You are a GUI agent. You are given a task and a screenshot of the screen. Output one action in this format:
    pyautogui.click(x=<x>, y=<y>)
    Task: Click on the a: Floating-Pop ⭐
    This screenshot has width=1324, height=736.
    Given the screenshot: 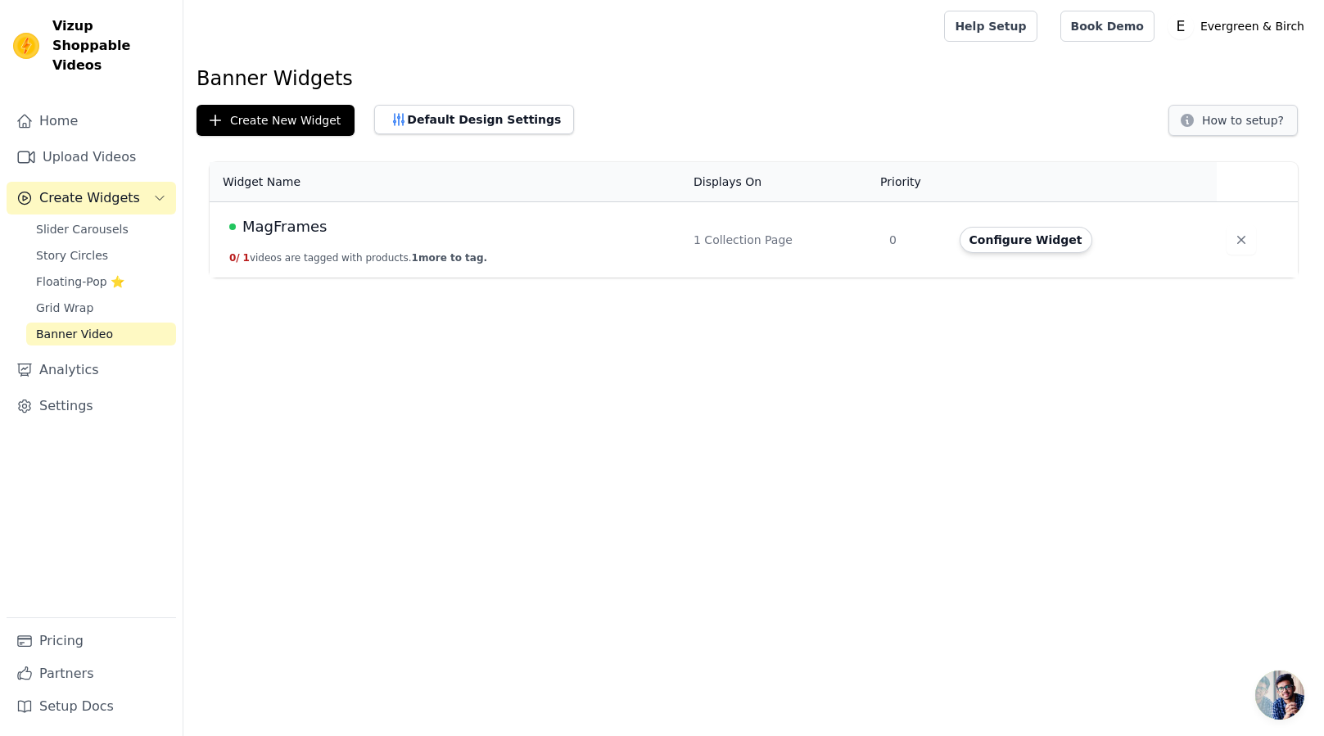 What is the action you would take?
    pyautogui.click(x=101, y=282)
    